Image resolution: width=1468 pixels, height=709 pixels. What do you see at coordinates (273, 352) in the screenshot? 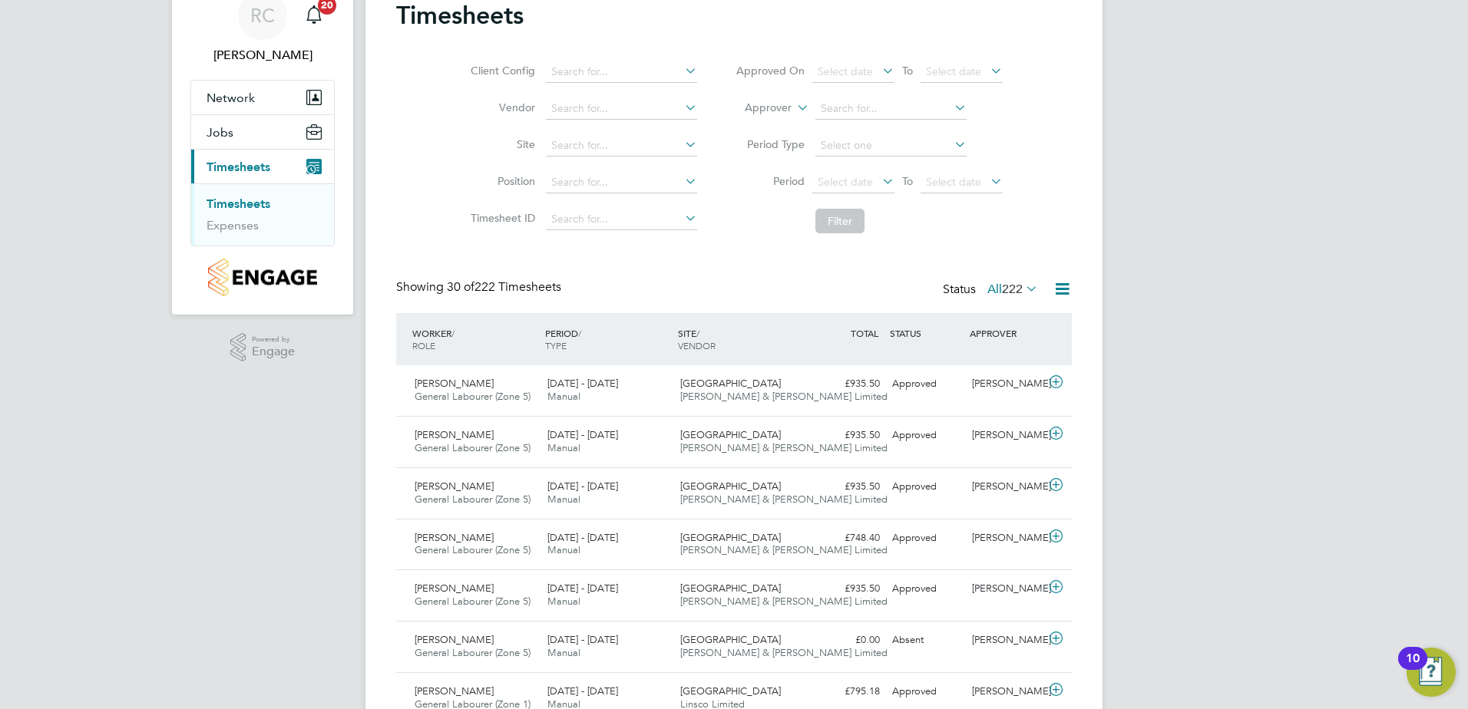
I see `span: Engage` at bounding box center [273, 352].